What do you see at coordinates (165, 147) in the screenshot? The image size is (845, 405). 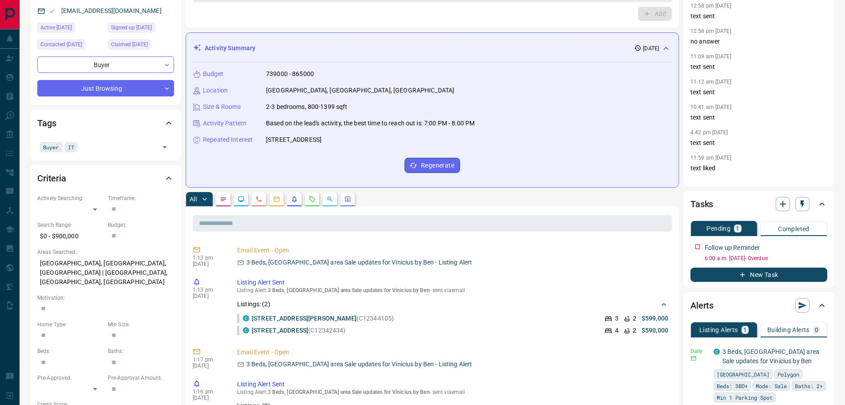 I see `button: Open` at bounding box center [165, 147].